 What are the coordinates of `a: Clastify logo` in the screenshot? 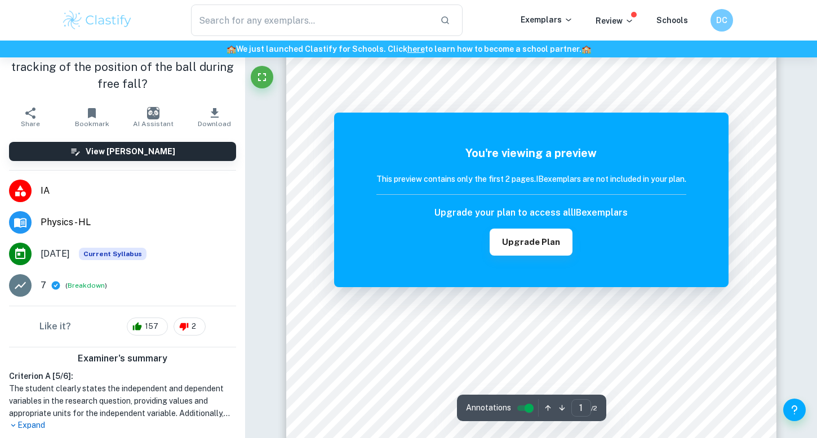 It's located at (97, 20).